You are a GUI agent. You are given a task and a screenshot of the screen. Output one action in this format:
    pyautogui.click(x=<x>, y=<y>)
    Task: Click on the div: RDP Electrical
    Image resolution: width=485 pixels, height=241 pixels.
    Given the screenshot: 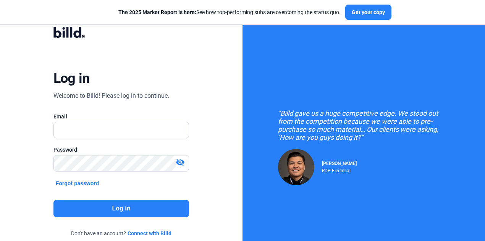 What is the action you would take?
    pyautogui.click(x=339, y=169)
    